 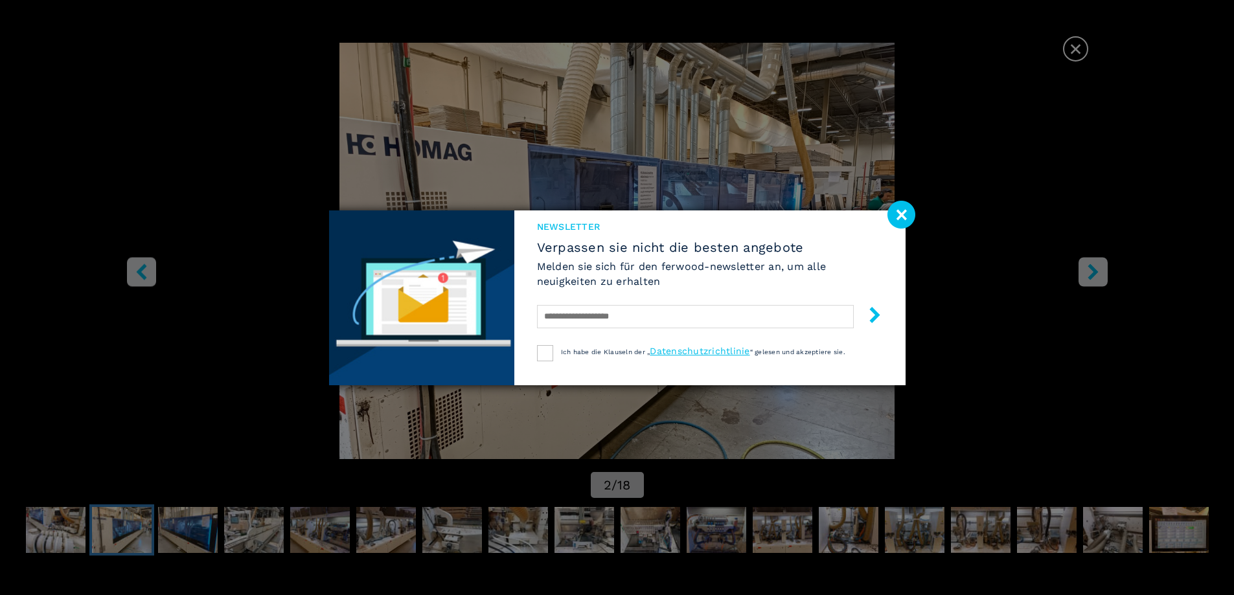 I want to click on span: “ gelesen und akzeptiere sie., so click(x=797, y=352).